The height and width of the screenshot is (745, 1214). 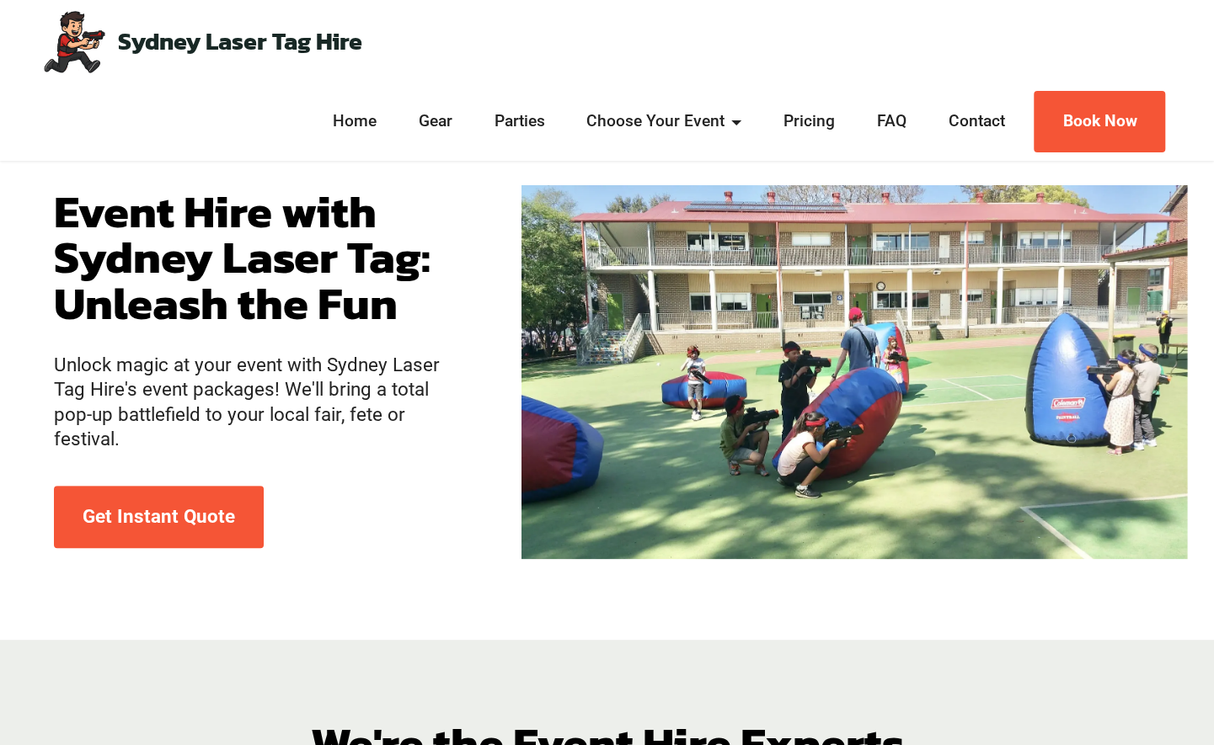 I want to click on a: FAQ, so click(x=891, y=121).